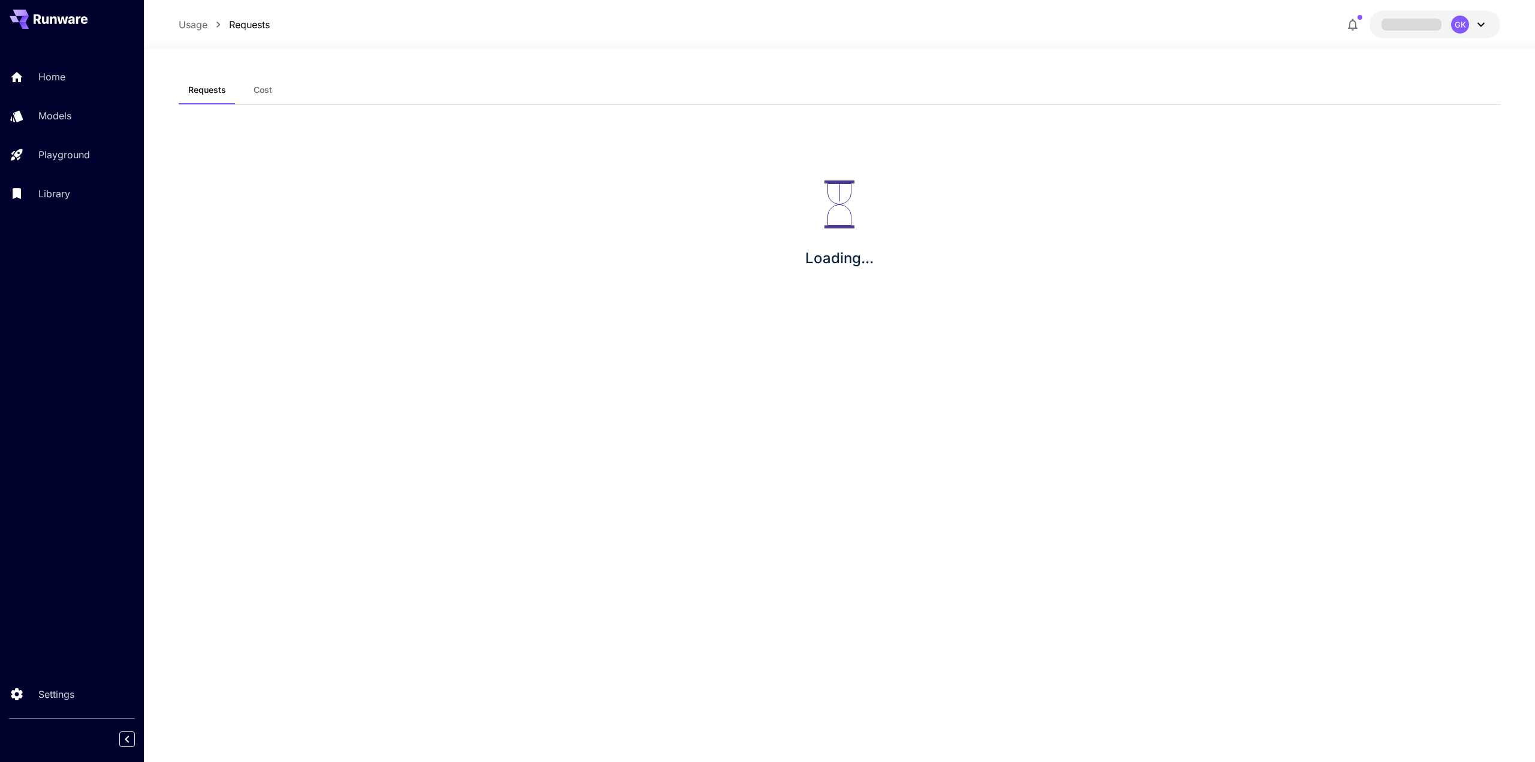  Describe the element at coordinates (263, 90) in the screenshot. I see `span: Cost` at that location.